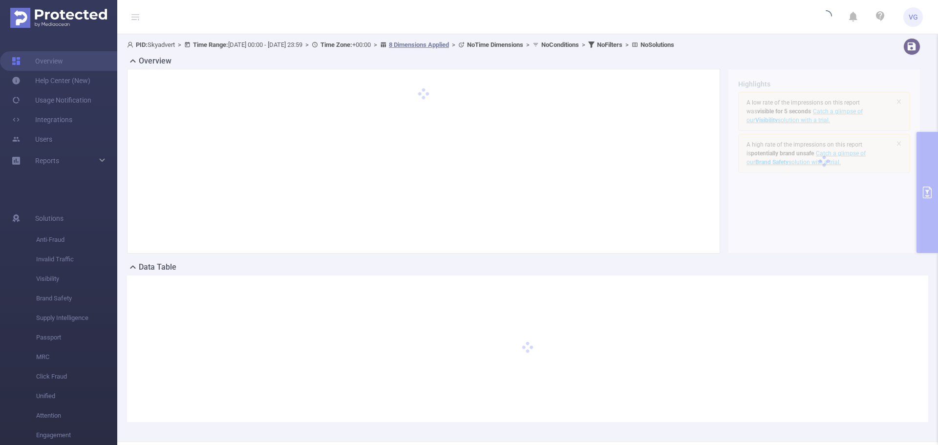  I want to click on span: Attention, so click(77, 416).